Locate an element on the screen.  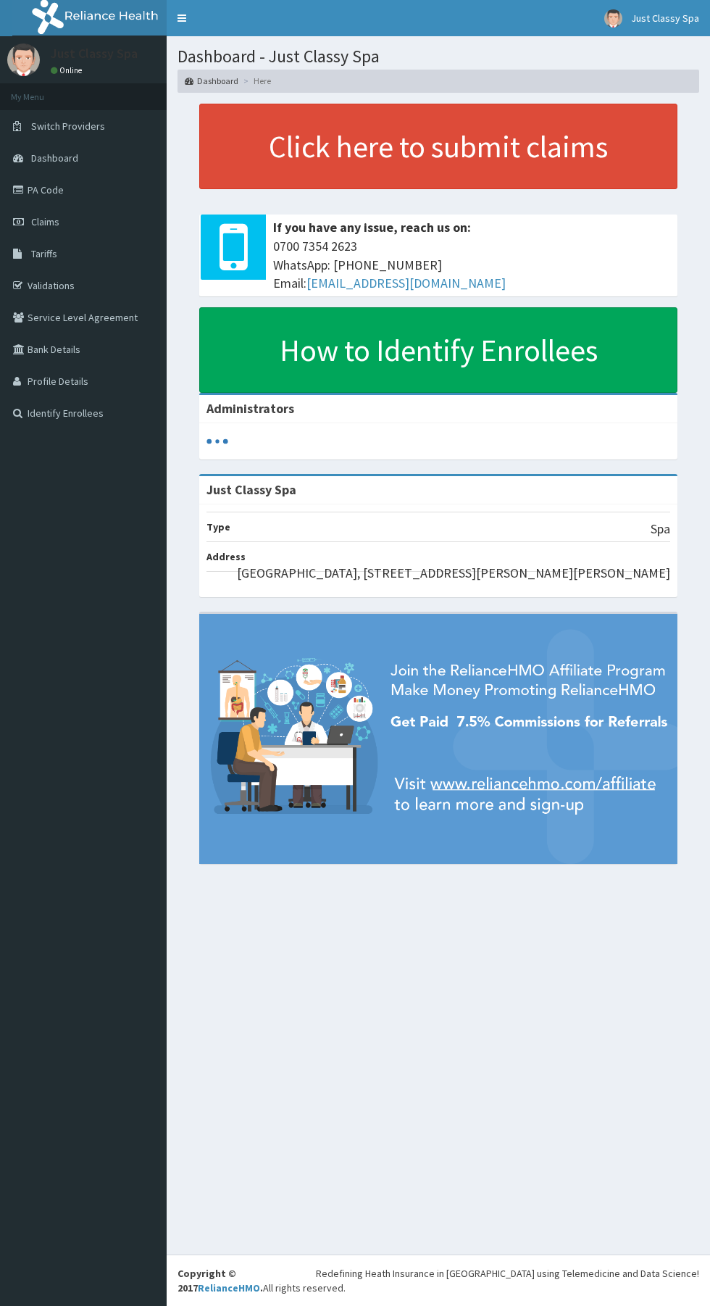
svg: audio-loading is located at coordinates (217, 441).